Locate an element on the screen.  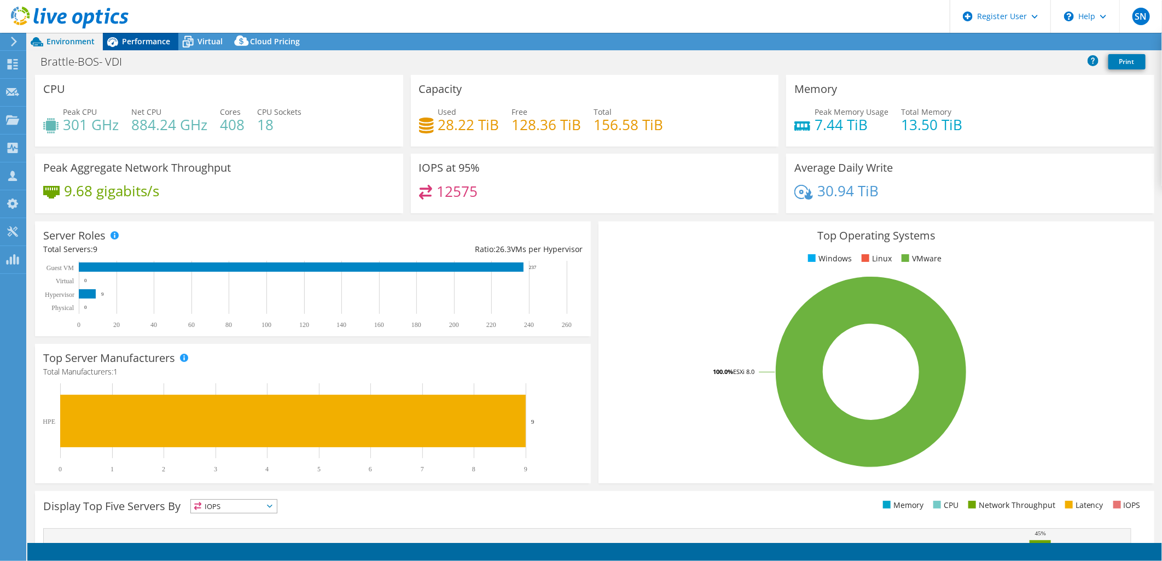
h3: Capacity is located at coordinates (440, 89).